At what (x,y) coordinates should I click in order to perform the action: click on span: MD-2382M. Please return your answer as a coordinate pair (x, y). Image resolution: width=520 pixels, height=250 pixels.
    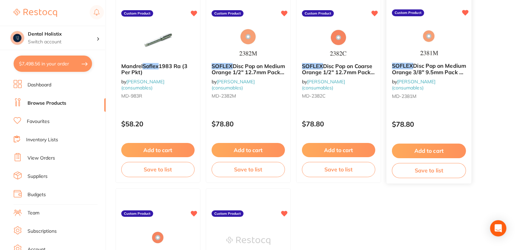
    Looking at the image, I should click on (224, 96).